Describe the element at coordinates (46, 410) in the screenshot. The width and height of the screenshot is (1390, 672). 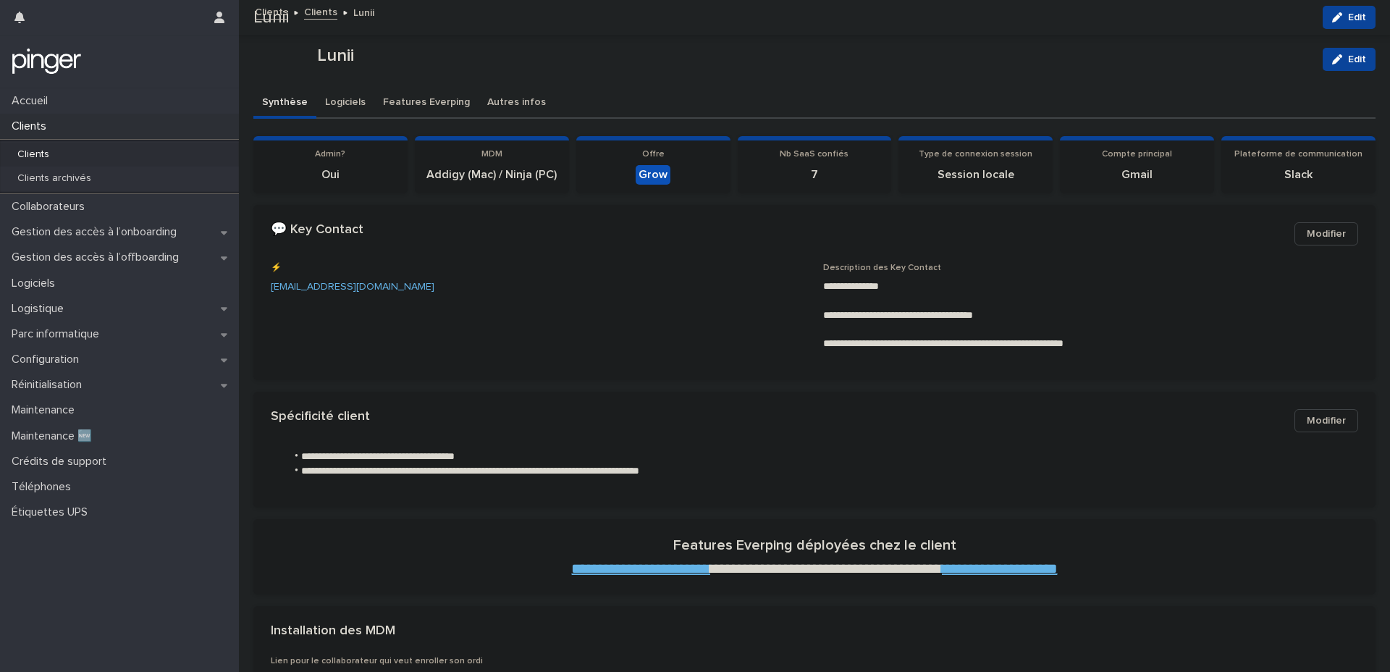
I see `p: Maintenance` at that location.